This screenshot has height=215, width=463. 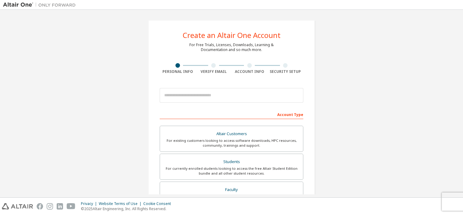 What do you see at coordinates (128, 208) in the screenshot?
I see `p: © 2025 Altair Engineering, Inc. All Rights Reserved.` at bounding box center [128, 208].